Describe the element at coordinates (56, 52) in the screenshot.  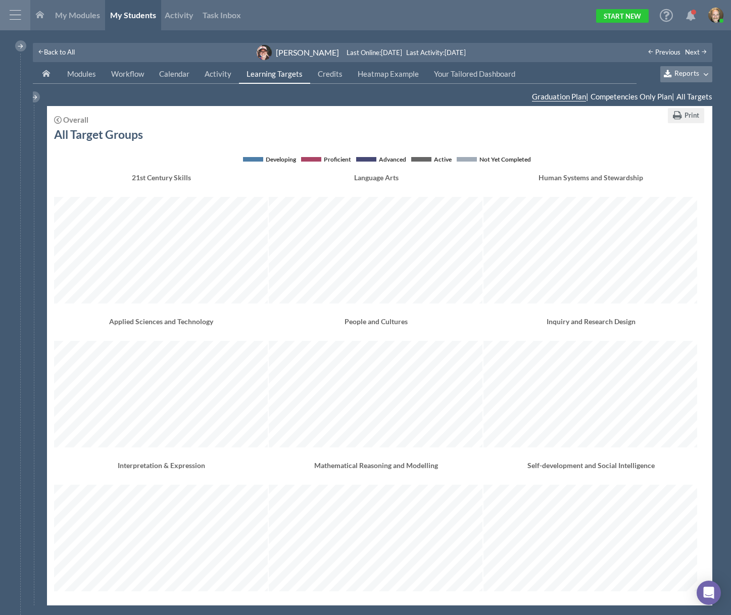
I see `a: Back to All` at that location.